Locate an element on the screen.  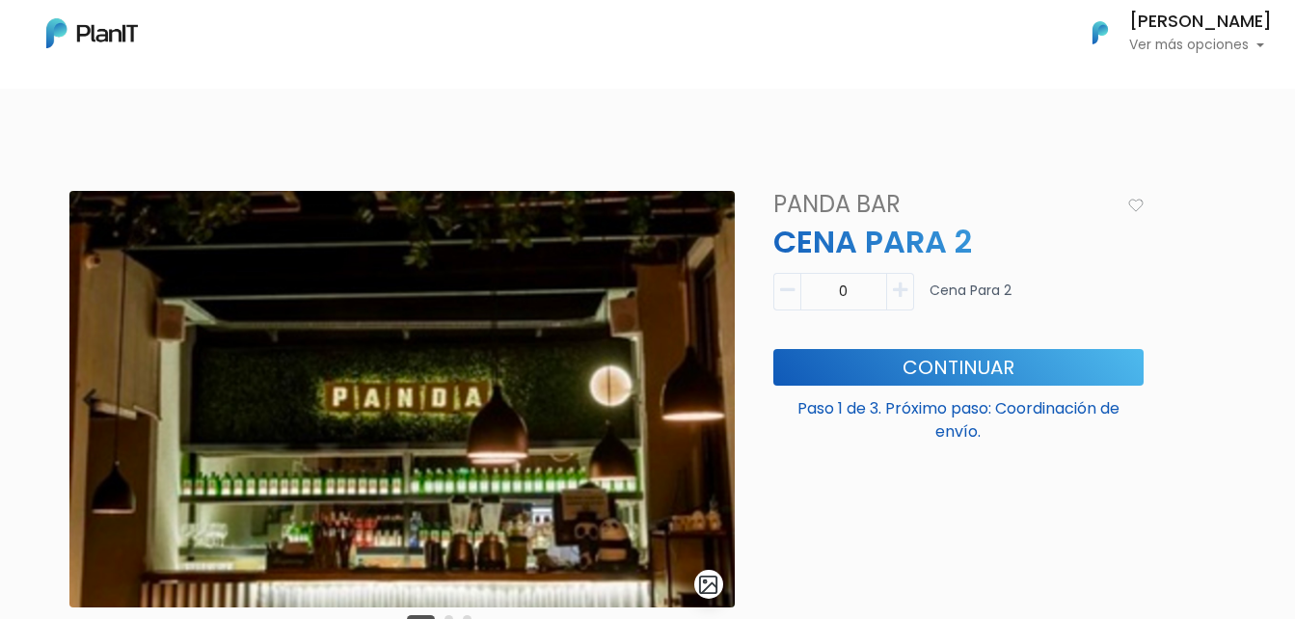
p: Cena para 2 is located at coordinates (970, 299).